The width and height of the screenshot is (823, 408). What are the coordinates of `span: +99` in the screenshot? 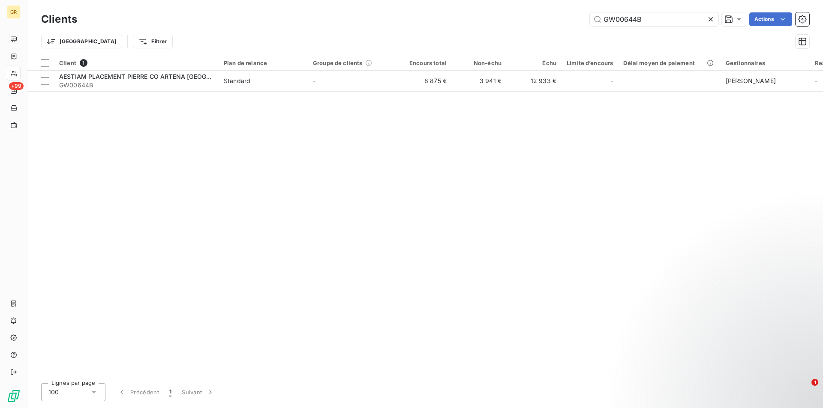 It's located at (16, 86).